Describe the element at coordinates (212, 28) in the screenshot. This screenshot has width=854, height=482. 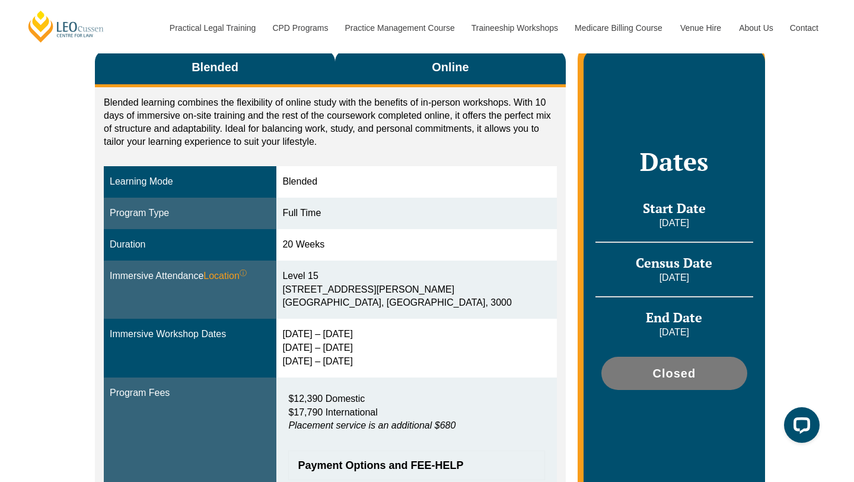
I see `a: Practical Legal Training` at that location.